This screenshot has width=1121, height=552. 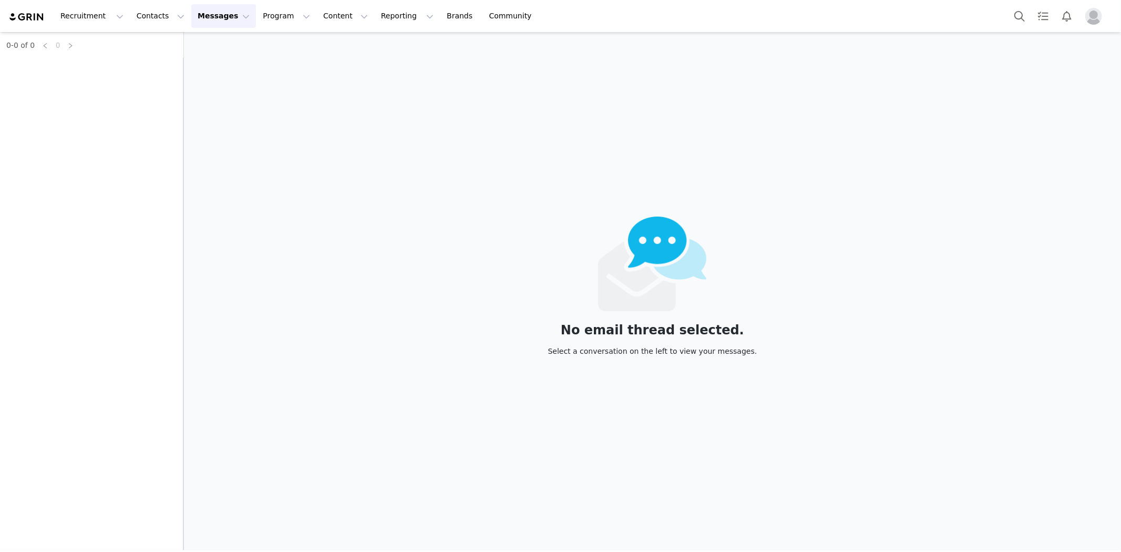 What do you see at coordinates (652, 264) in the screenshot?
I see `img: emails-empty2x.png` at bounding box center [652, 264].